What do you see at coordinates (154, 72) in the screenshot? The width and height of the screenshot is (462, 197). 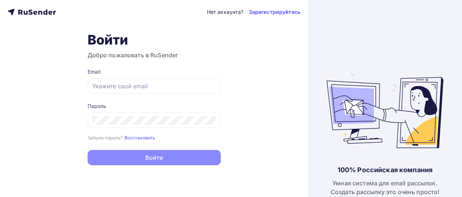 I see `div: Email` at bounding box center [154, 72].